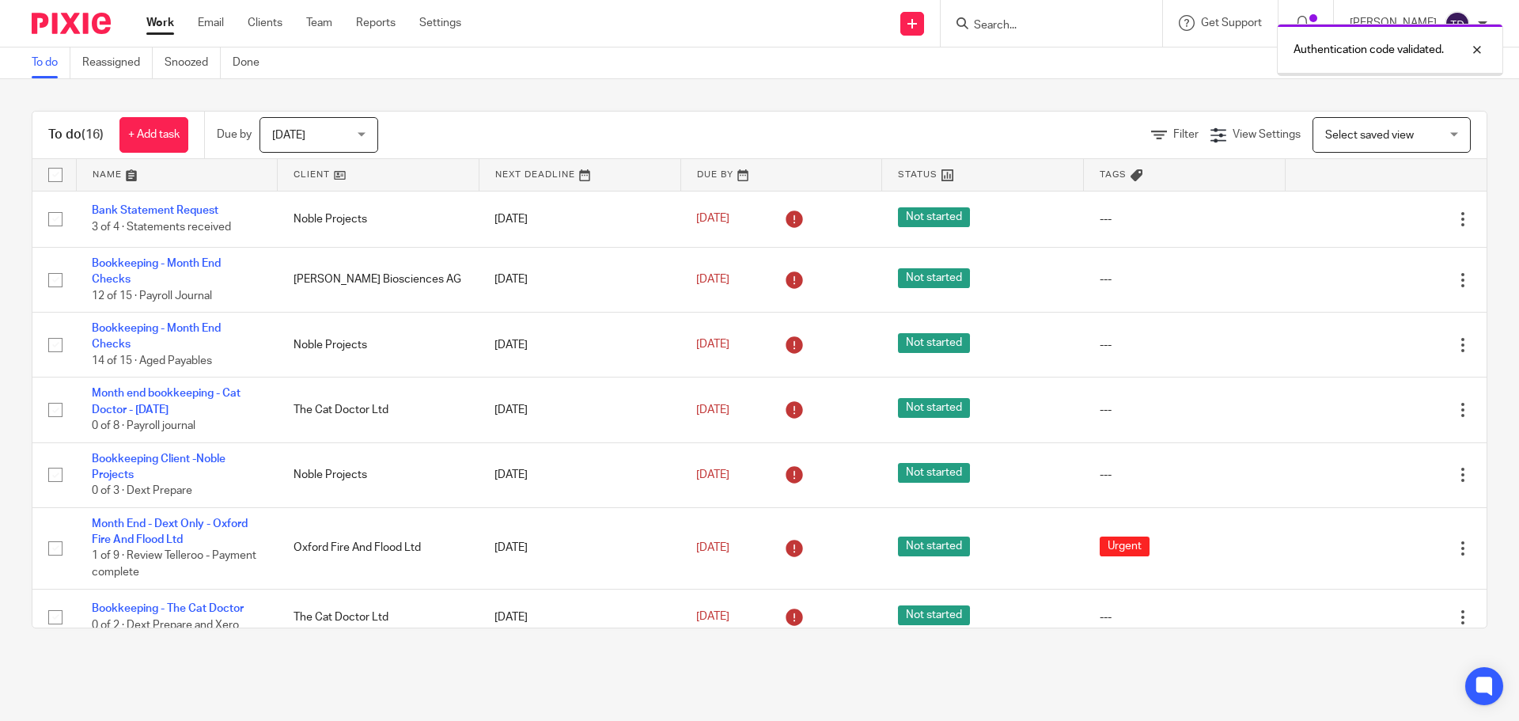 Image resolution: width=1519 pixels, height=721 pixels. What do you see at coordinates (155, 210) in the screenshot?
I see `a: Bank Statement Request` at bounding box center [155, 210].